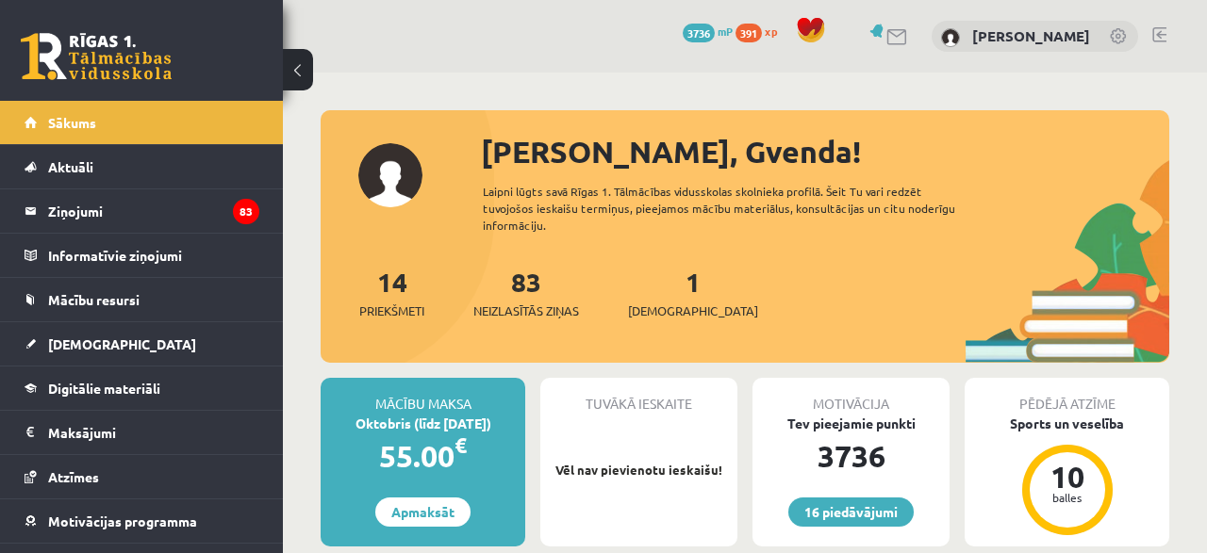  What do you see at coordinates (71, 167) in the screenshot?
I see `span: Aktuāli` at bounding box center [71, 167].